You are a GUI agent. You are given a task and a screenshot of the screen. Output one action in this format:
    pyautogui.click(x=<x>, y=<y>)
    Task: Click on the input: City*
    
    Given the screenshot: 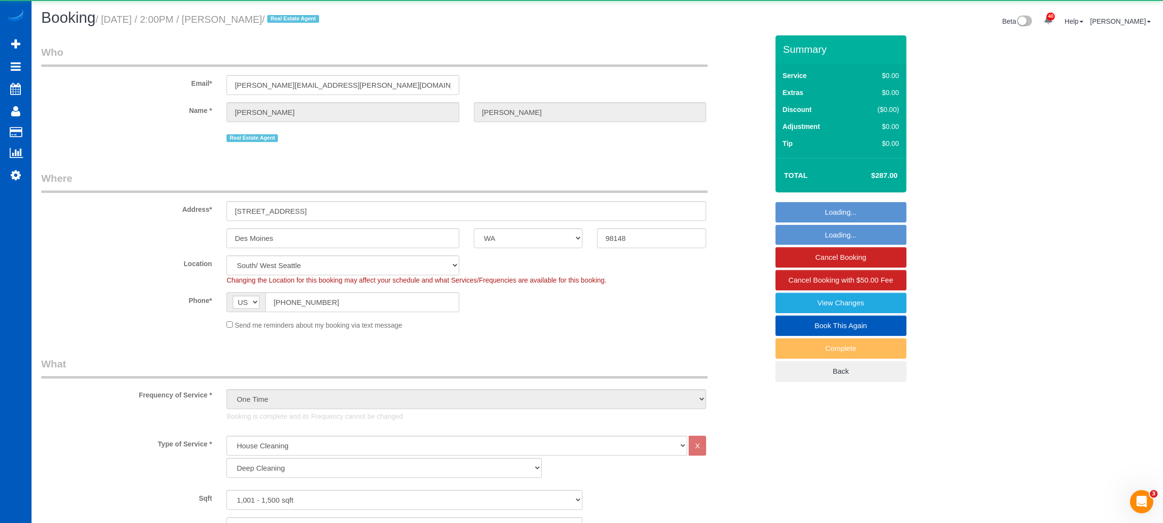 What is the action you would take?
    pyautogui.click(x=343, y=238)
    